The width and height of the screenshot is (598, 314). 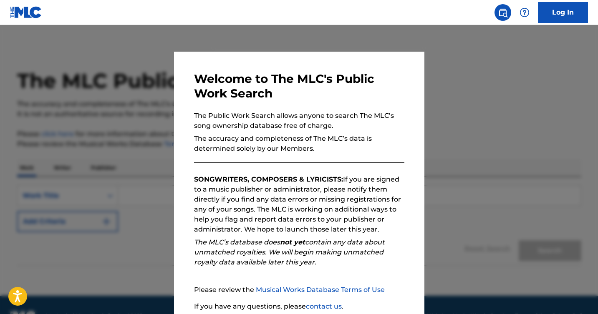 What do you see at coordinates (577, 294) in the screenshot?
I see `div: Chat Widget` at bounding box center [577, 294].